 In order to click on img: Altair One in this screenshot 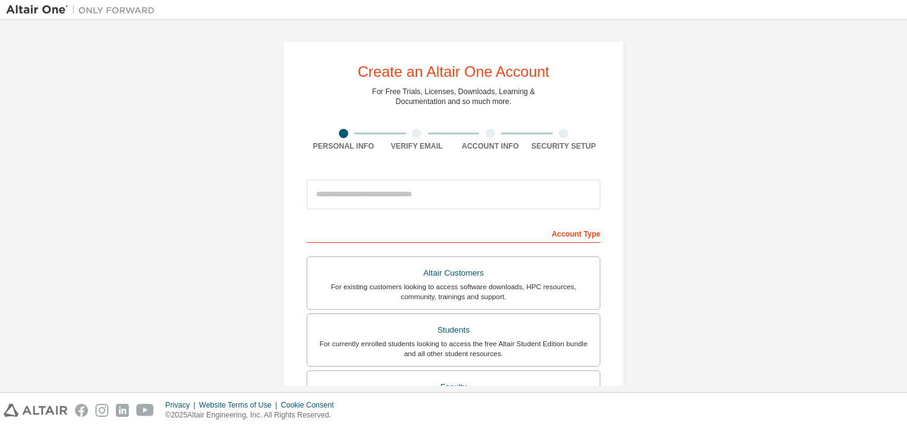, I will do `click(84, 10)`.